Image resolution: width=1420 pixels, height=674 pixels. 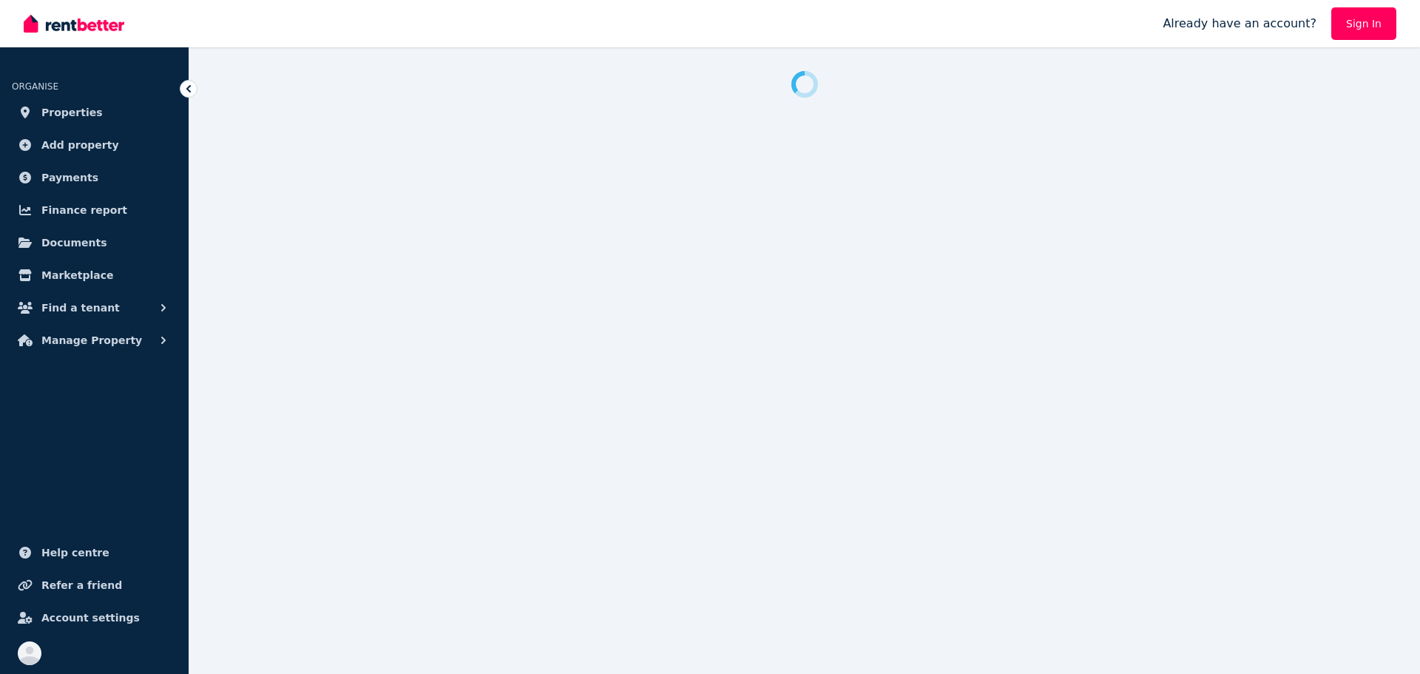 What do you see at coordinates (1240, 24) in the screenshot?
I see `span: Already have an account?` at bounding box center [1240, 24].